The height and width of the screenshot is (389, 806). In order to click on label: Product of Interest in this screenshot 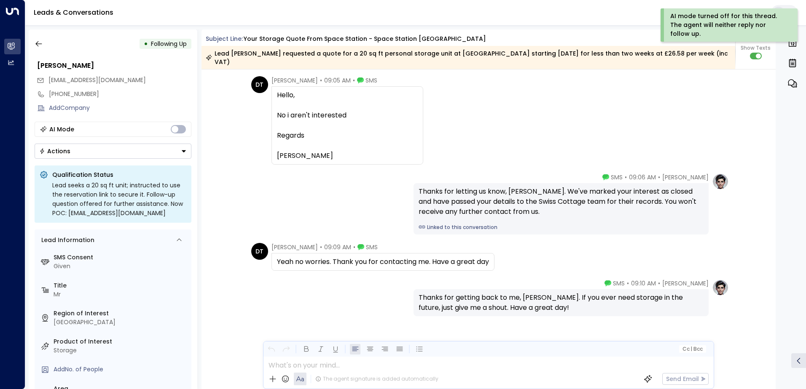, I will do `click(121, 342)`.